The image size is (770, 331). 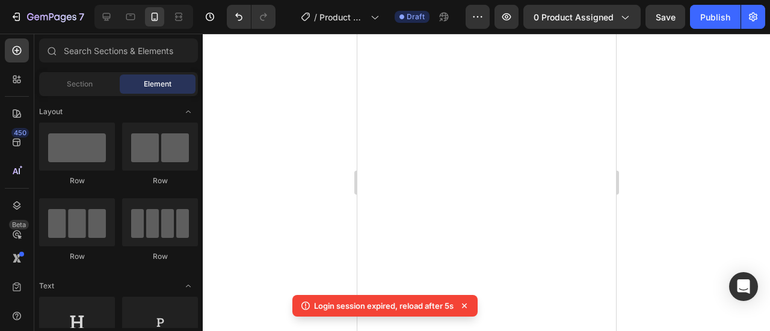 I want to click on div: Open Intercom Messenger, so click(x=744, y=287).